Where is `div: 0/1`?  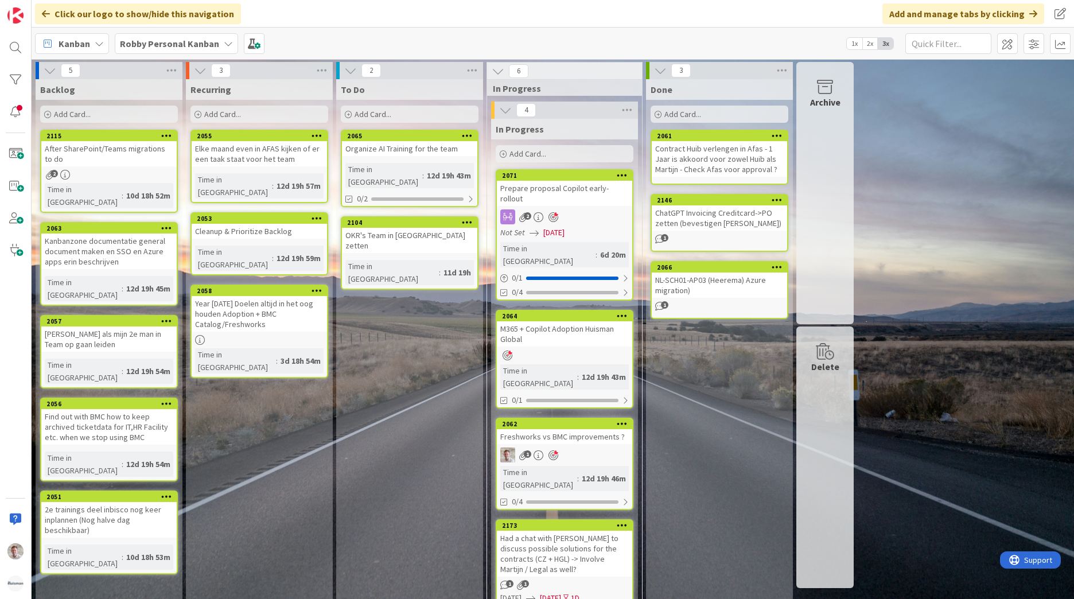 div: 0/1 is located at coordinates (565, 278).